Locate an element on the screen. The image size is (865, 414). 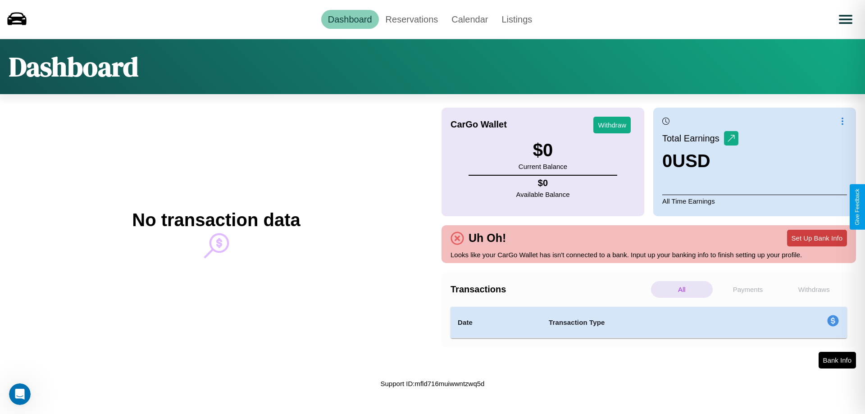
h4: Transaction Type is located at coordinates (651, 322).